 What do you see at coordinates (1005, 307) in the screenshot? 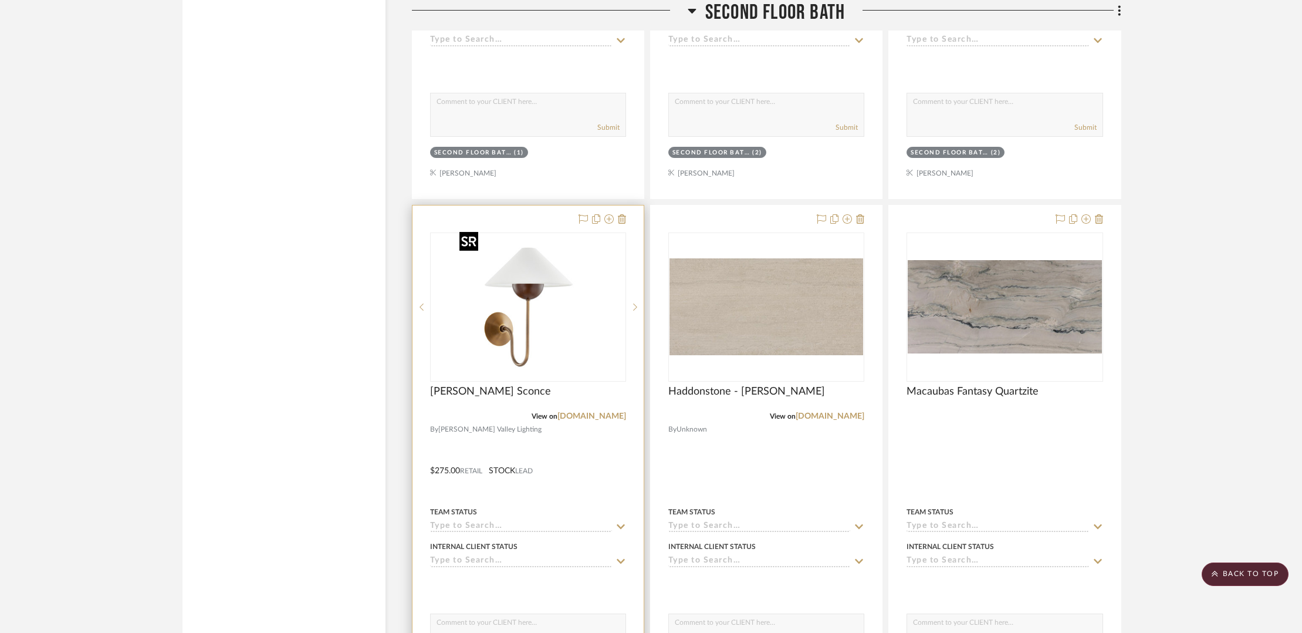
I see `img: Macaubas Fantasy Quartzite` at bounding box center [1005, 307].